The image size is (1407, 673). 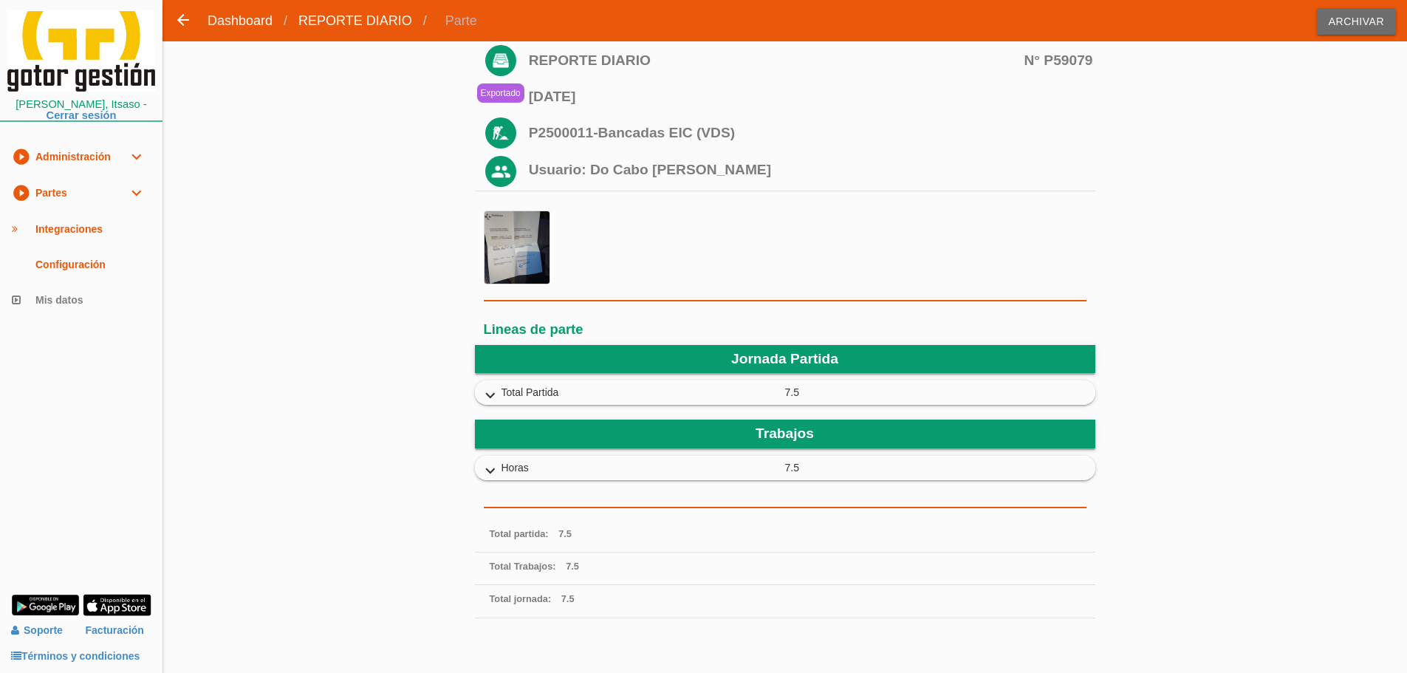 I want to click on img: app-store.png, so click(x=117, y=605).